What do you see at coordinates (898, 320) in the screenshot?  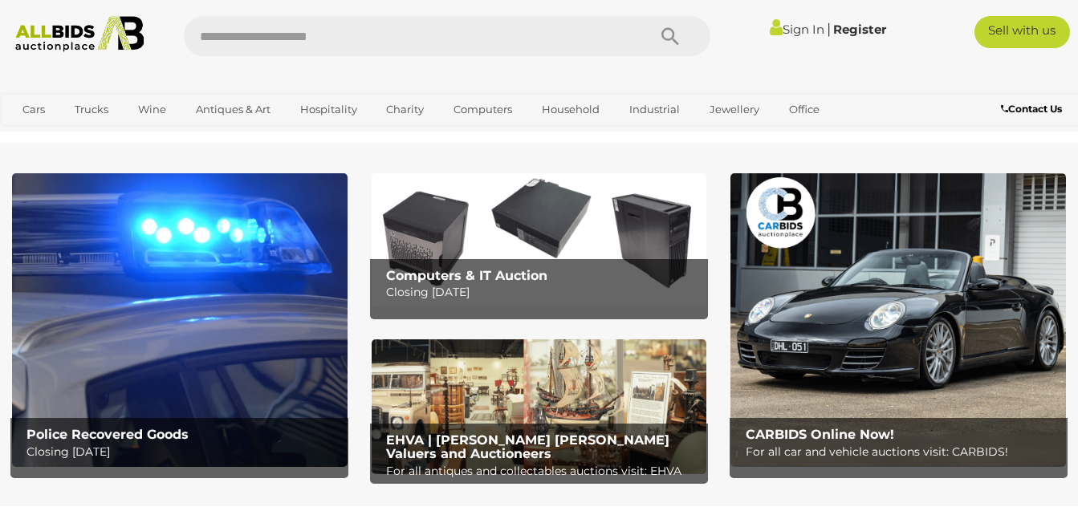 I see `a: CARBIDS Online Now! CARBIDS Online Now! For all car and vehicle auctions visit: CARBIDS!` at bounding box center [898, 320].